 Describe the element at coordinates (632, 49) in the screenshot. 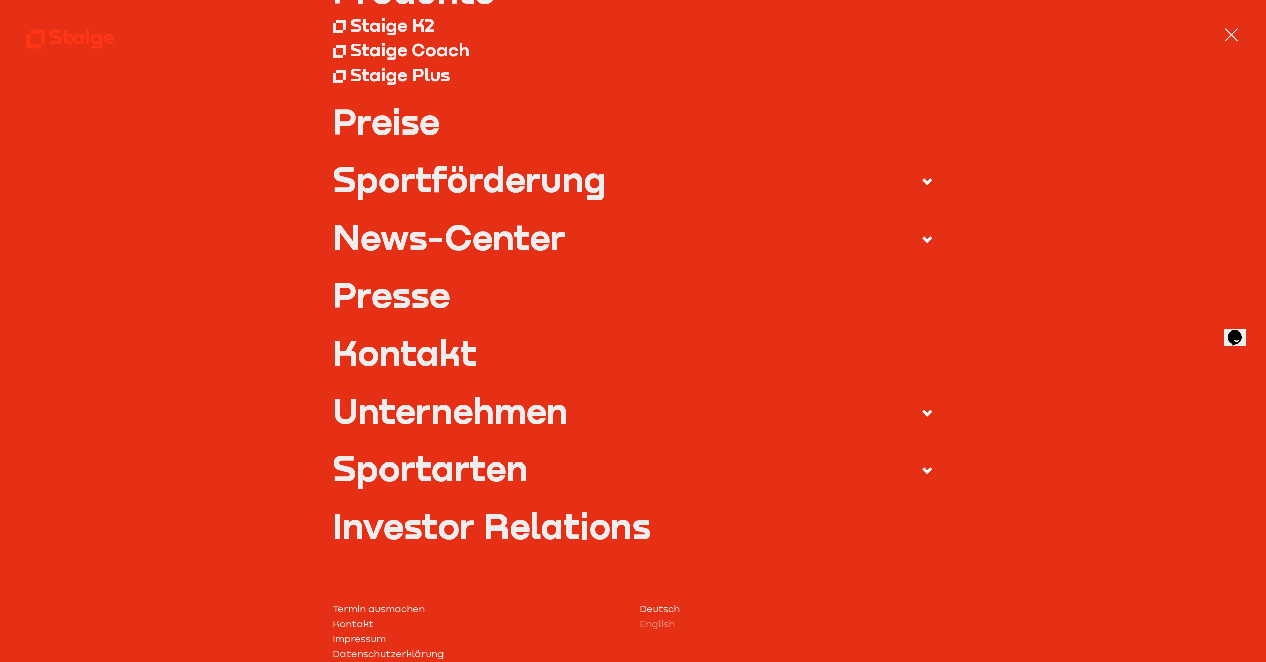

I see `a: Staige Coach` at that location.